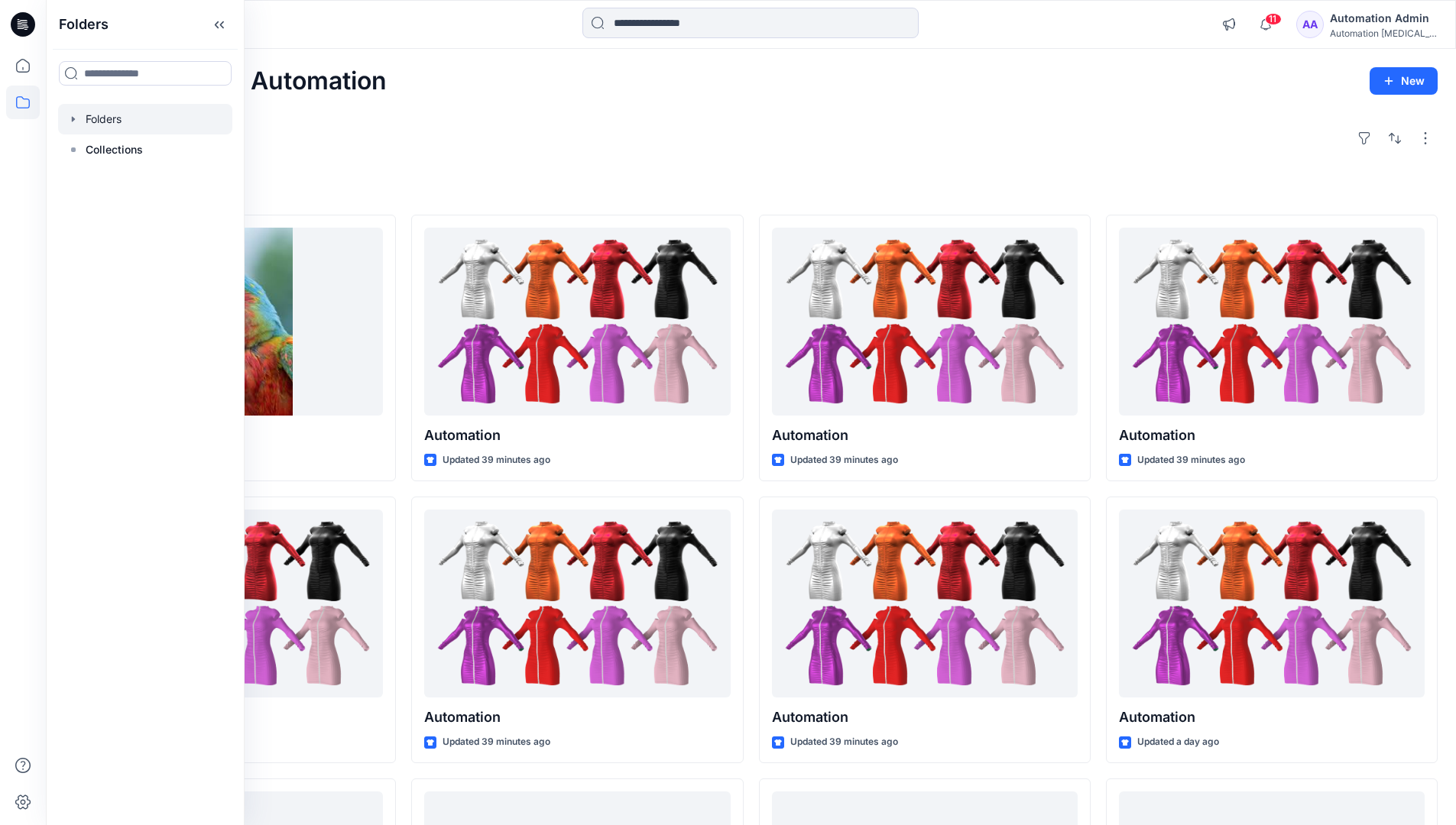 Image resolution: width=1456 pixels, height=825 pixels. What do you see at coordinates (1178, 742) in the screenshot?
I see `p: Updated a day ago` at bounding box center [1178, 742].